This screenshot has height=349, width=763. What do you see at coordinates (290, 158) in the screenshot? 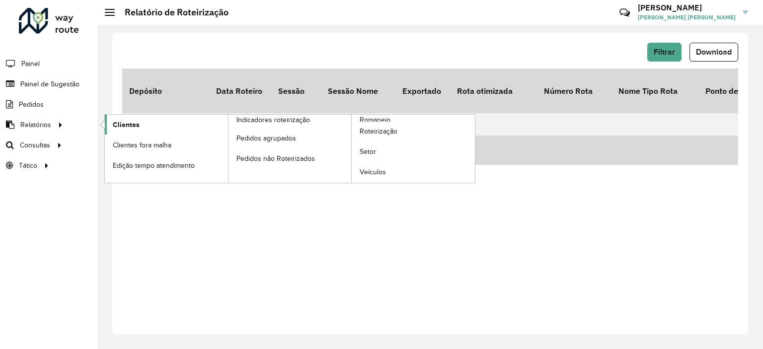
I see `a: Pedidos não Roteirizados` at bounding box center [290, 158].